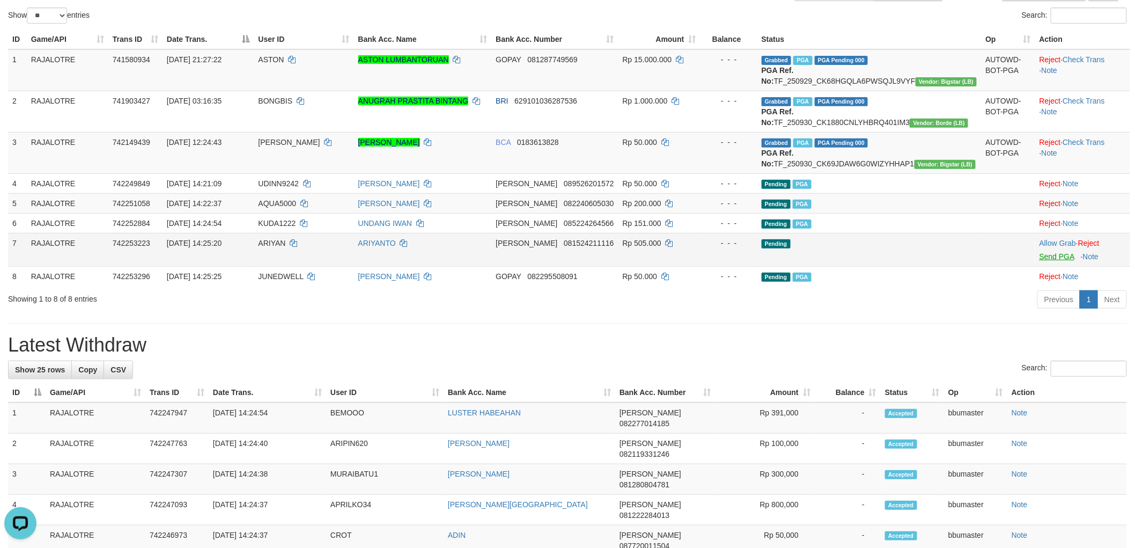  Describe the element at coordinates (1008, 70) in the screenshot. I see `td: AUTOWD-BOT-PGA` at that location.